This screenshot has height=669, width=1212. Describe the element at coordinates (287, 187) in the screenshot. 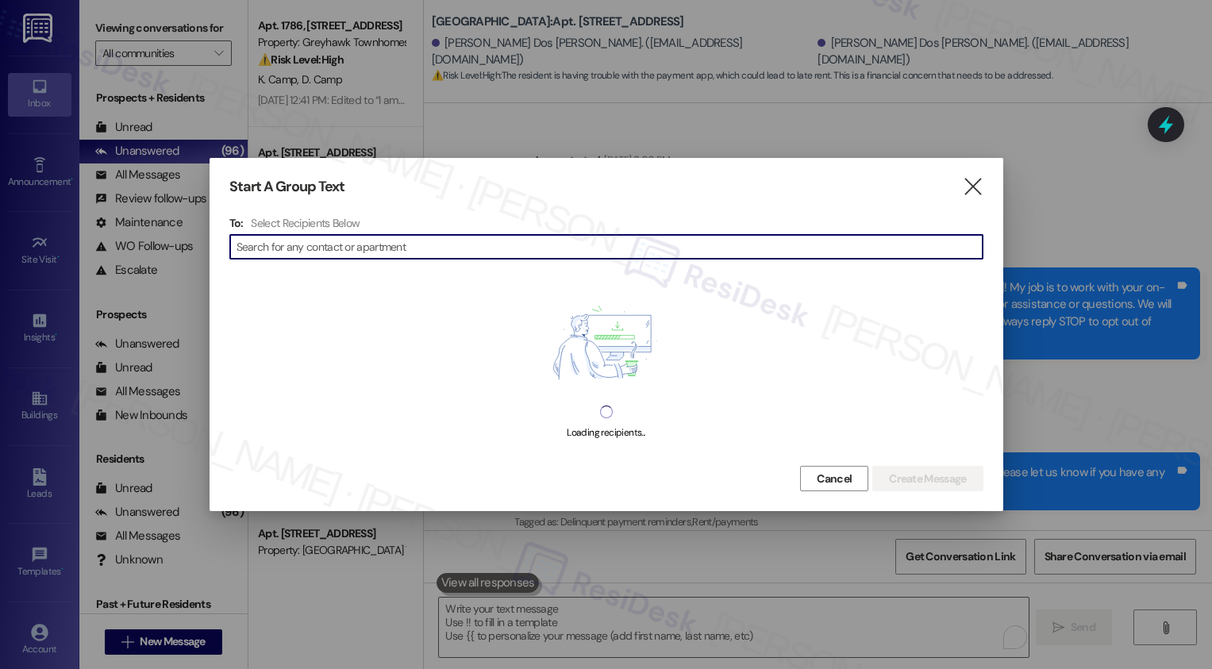

I see `h3: Start A Group Text` at that location.